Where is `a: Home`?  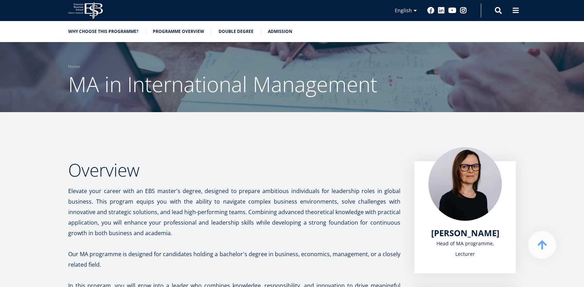 a: Home is located at coordinates (74, 66).